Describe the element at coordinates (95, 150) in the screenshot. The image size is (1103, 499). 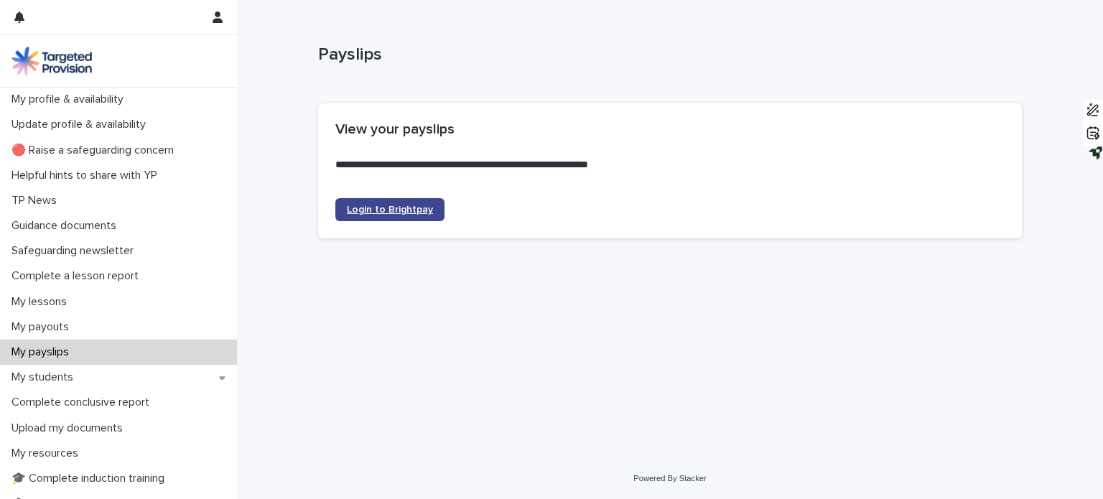
I see `p: 🔴 Raise a safeguarding concern` at that location.